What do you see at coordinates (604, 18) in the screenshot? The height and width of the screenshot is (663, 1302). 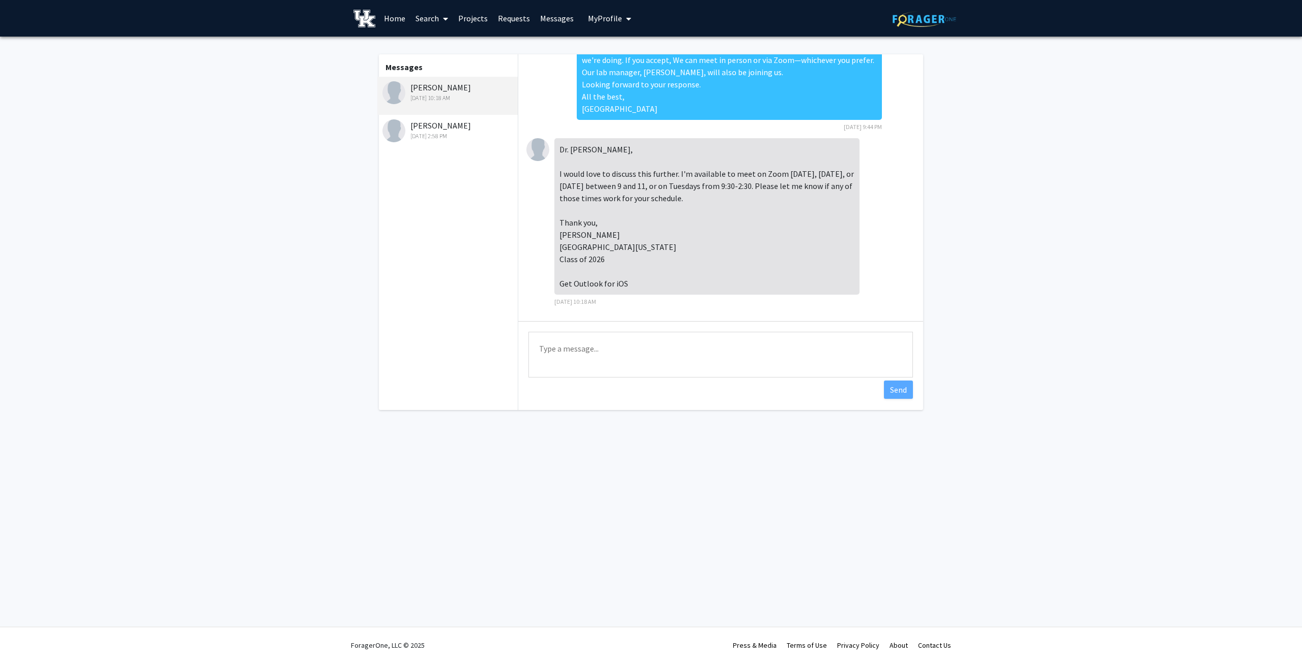 I see `span: My Profile` at bounding box center [604, 18].